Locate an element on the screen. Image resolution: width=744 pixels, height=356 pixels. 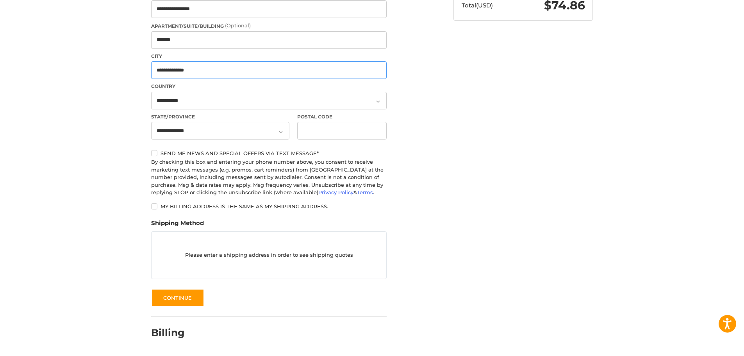
span: Total (USD) is located at coordinates (477, 5).